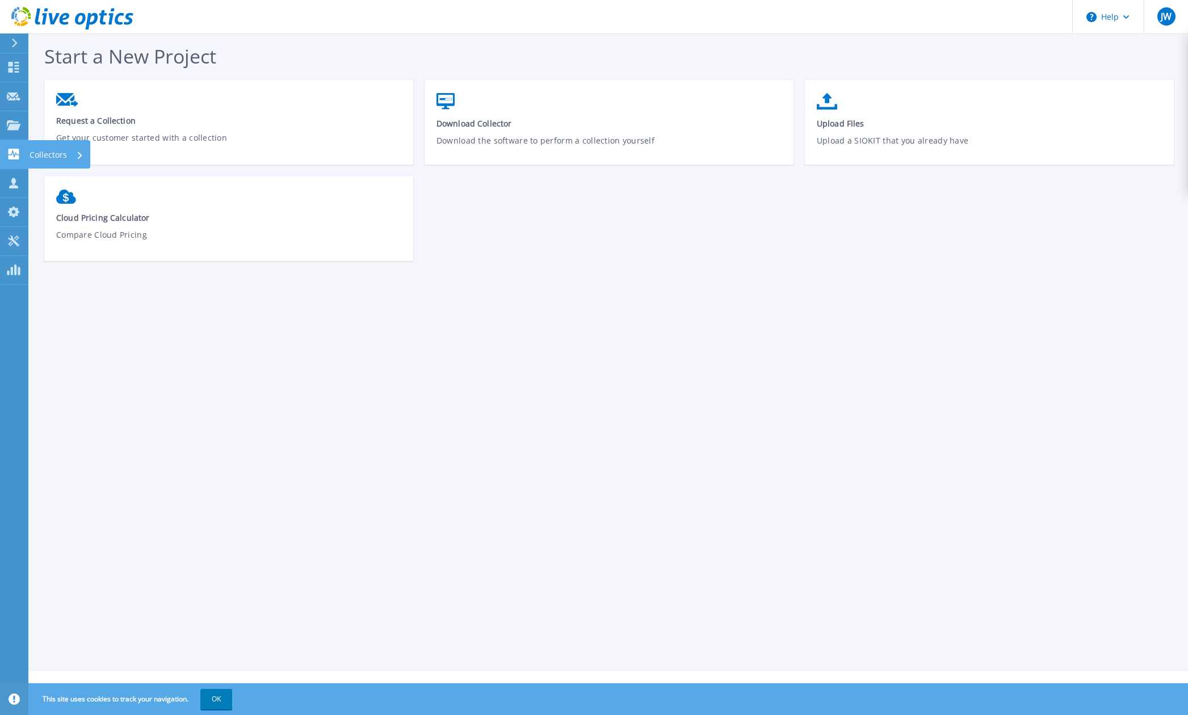  I want to click on span: JW, so click(1165, 16).